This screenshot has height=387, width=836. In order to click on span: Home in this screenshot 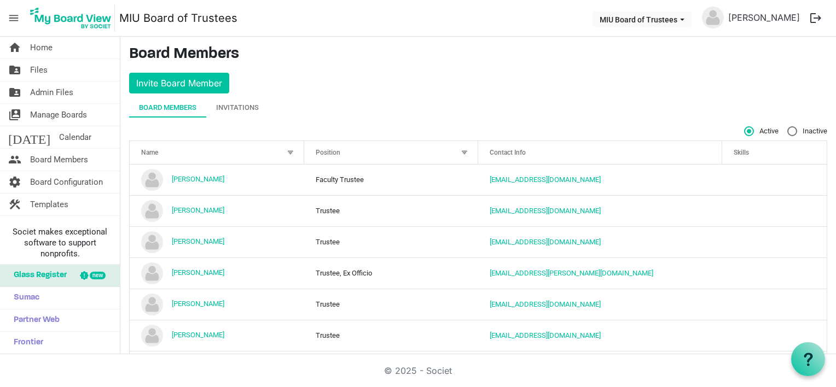, I will do `click(41, 48)`.